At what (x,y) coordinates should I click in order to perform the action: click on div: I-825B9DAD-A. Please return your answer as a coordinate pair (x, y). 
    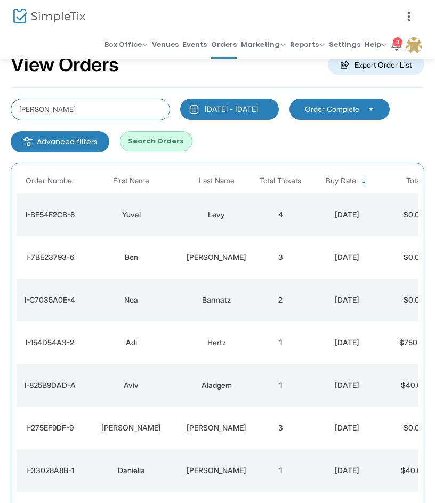
    Looking at the image, I should click on (50, 385).